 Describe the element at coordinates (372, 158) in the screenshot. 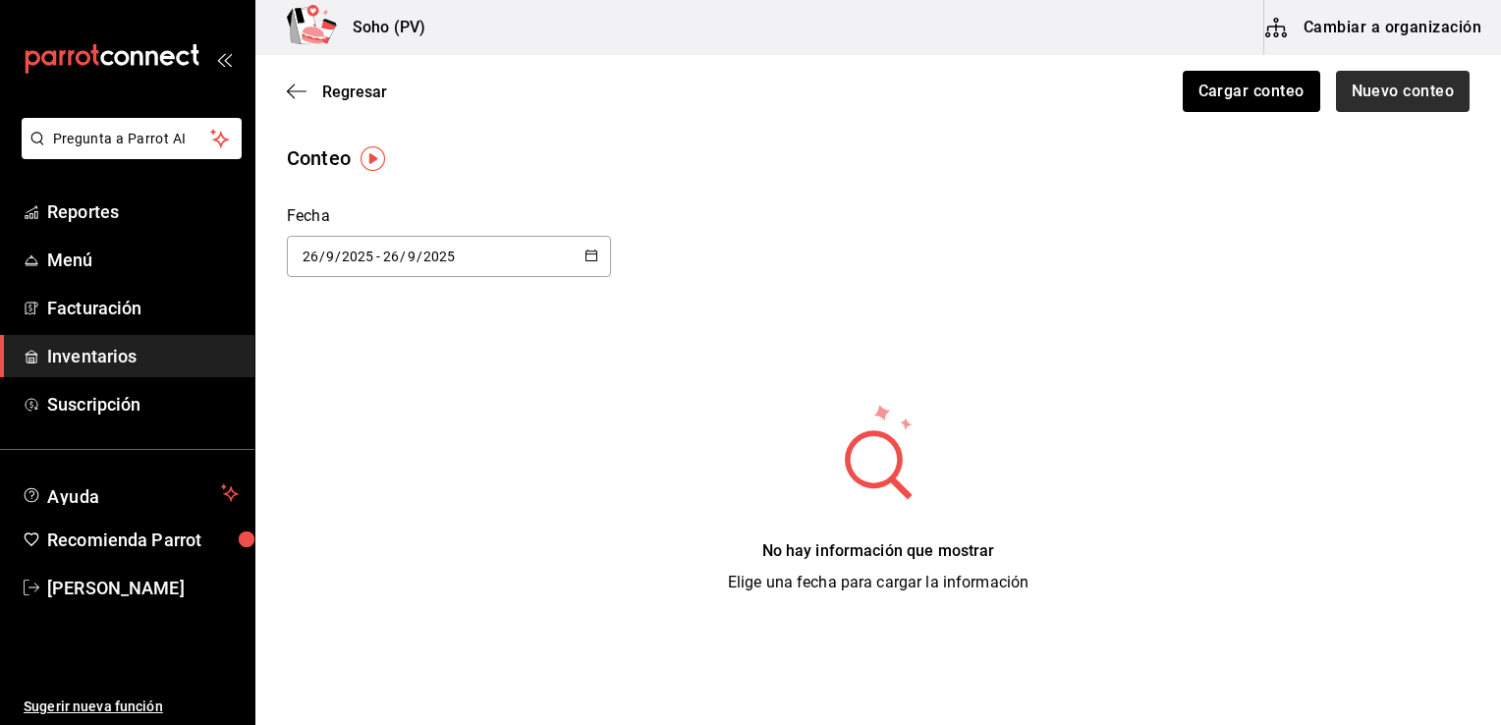

I see `img: Tooltip marker` at that location.